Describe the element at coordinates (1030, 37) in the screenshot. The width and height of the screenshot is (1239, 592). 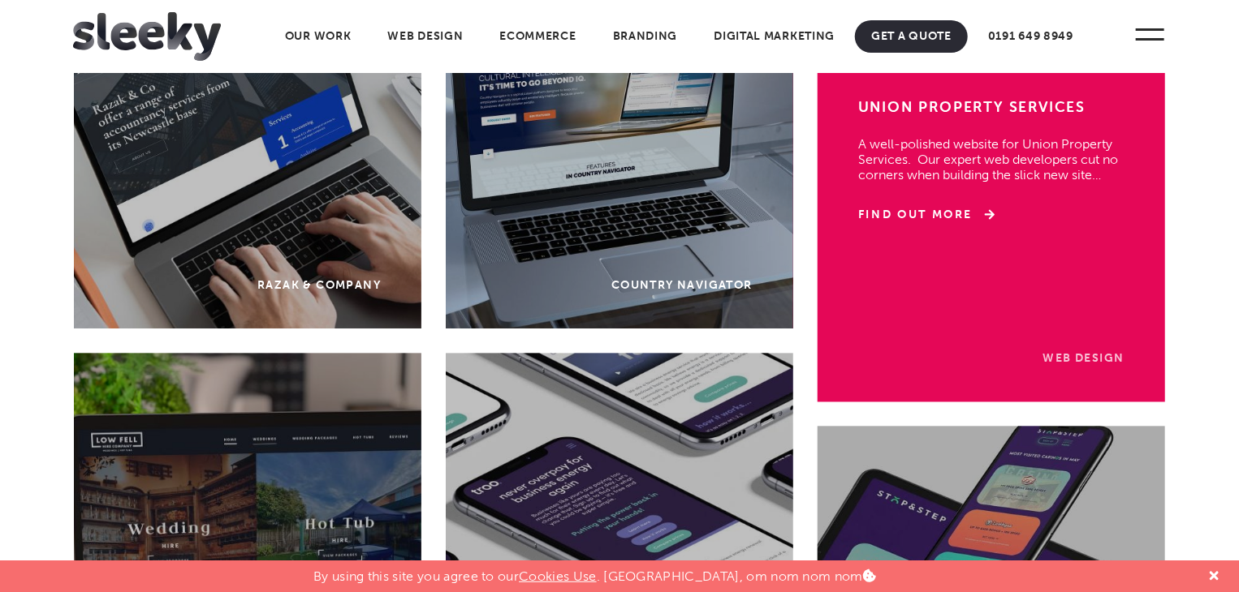
I see `a: 0191 649 8949` at that location.